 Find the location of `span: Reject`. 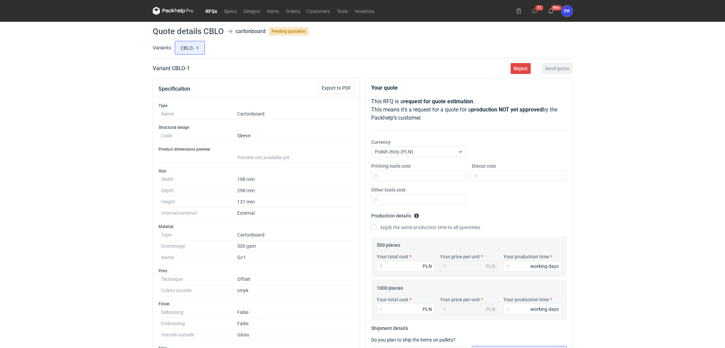

span: Reject is located at coordinates (521, 69).